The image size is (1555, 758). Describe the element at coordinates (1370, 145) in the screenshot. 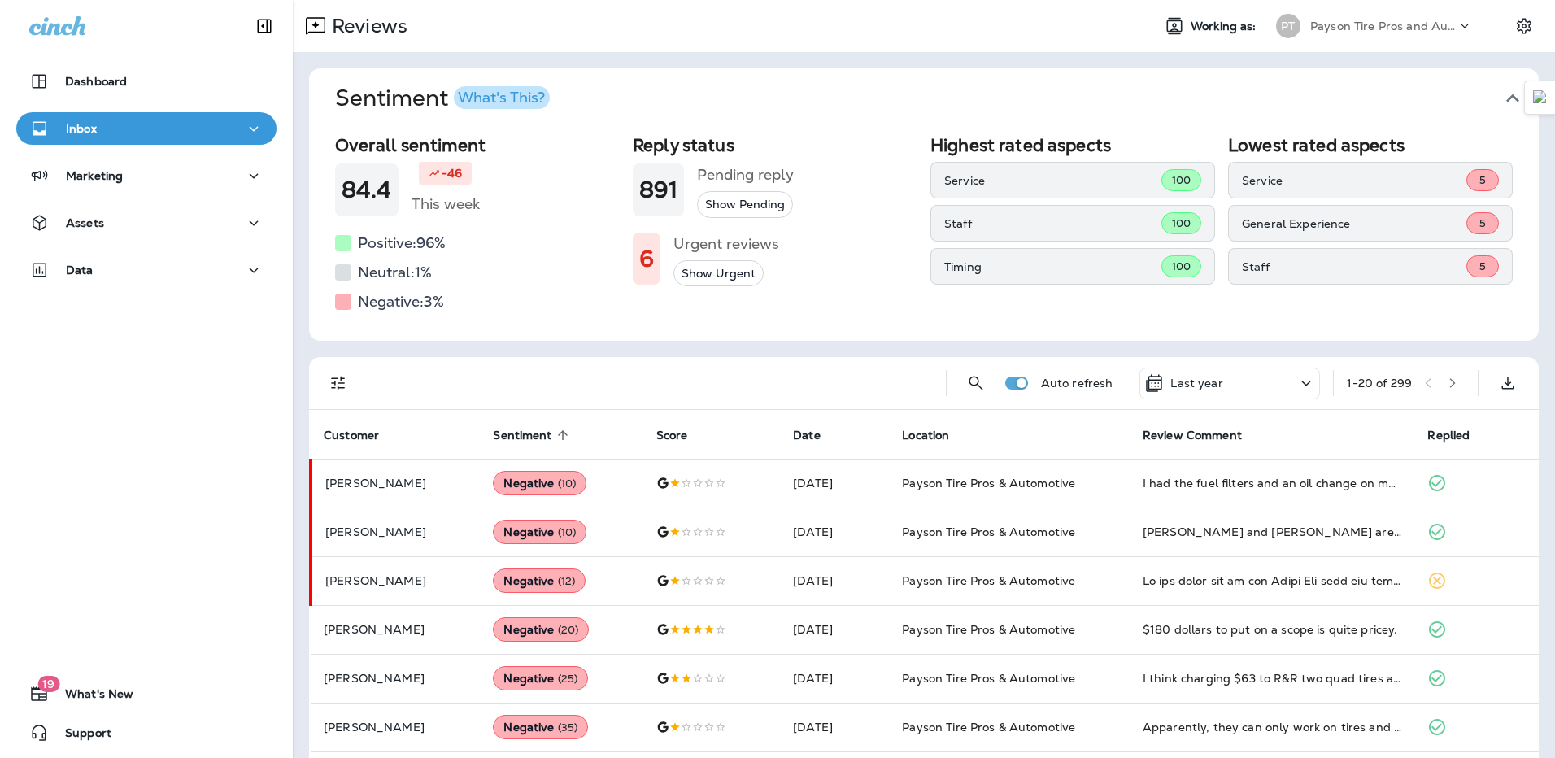

I see `h2: Lowest rated aspects` at that location.